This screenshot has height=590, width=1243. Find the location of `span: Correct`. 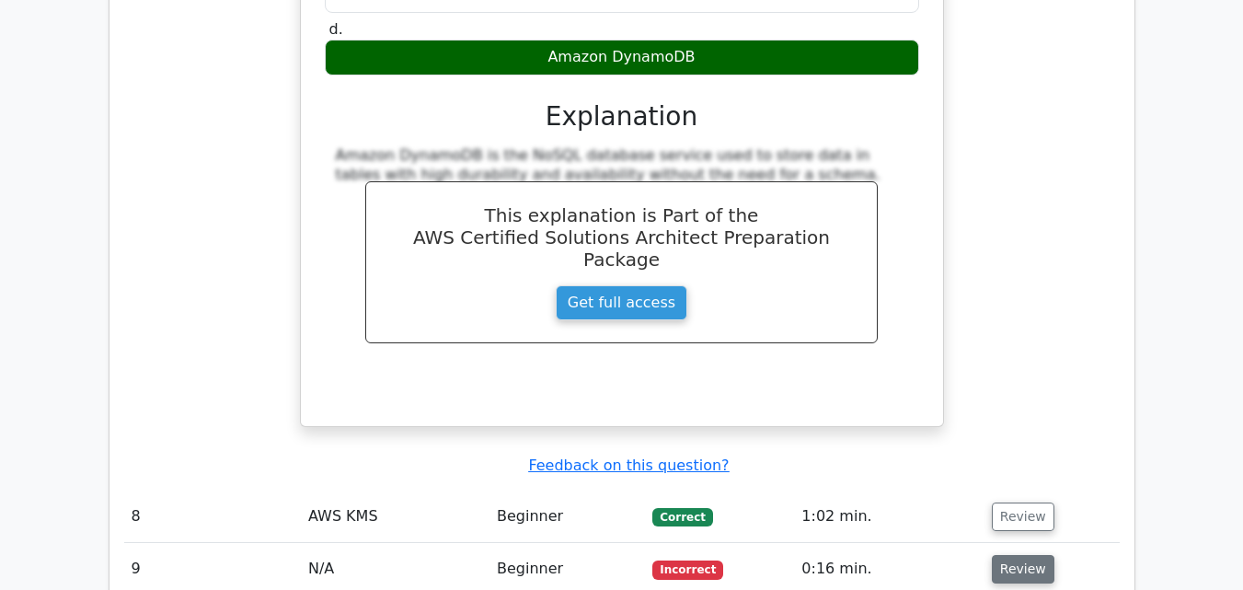

span: Correct is located at coordinates (682, 517).